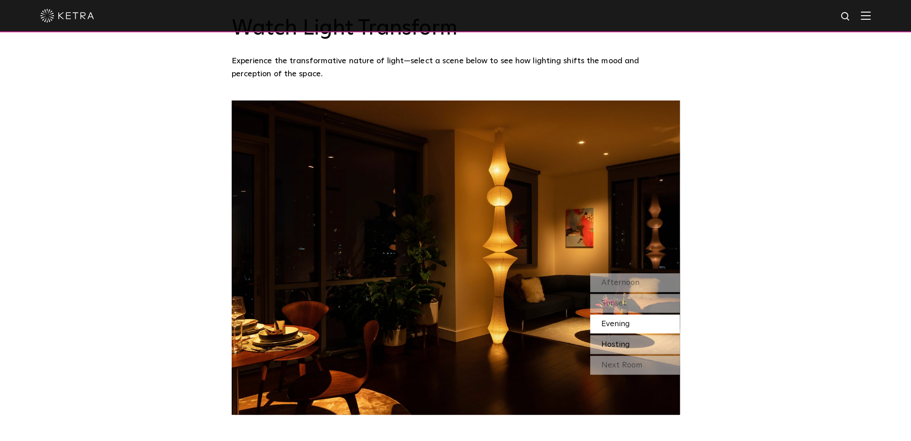 The width and height of the screenshot is (911, 441). What do you see at coordinates (635, 365) in the screenshot?
I see `div: Next Room` at bounding box center [635, 365].